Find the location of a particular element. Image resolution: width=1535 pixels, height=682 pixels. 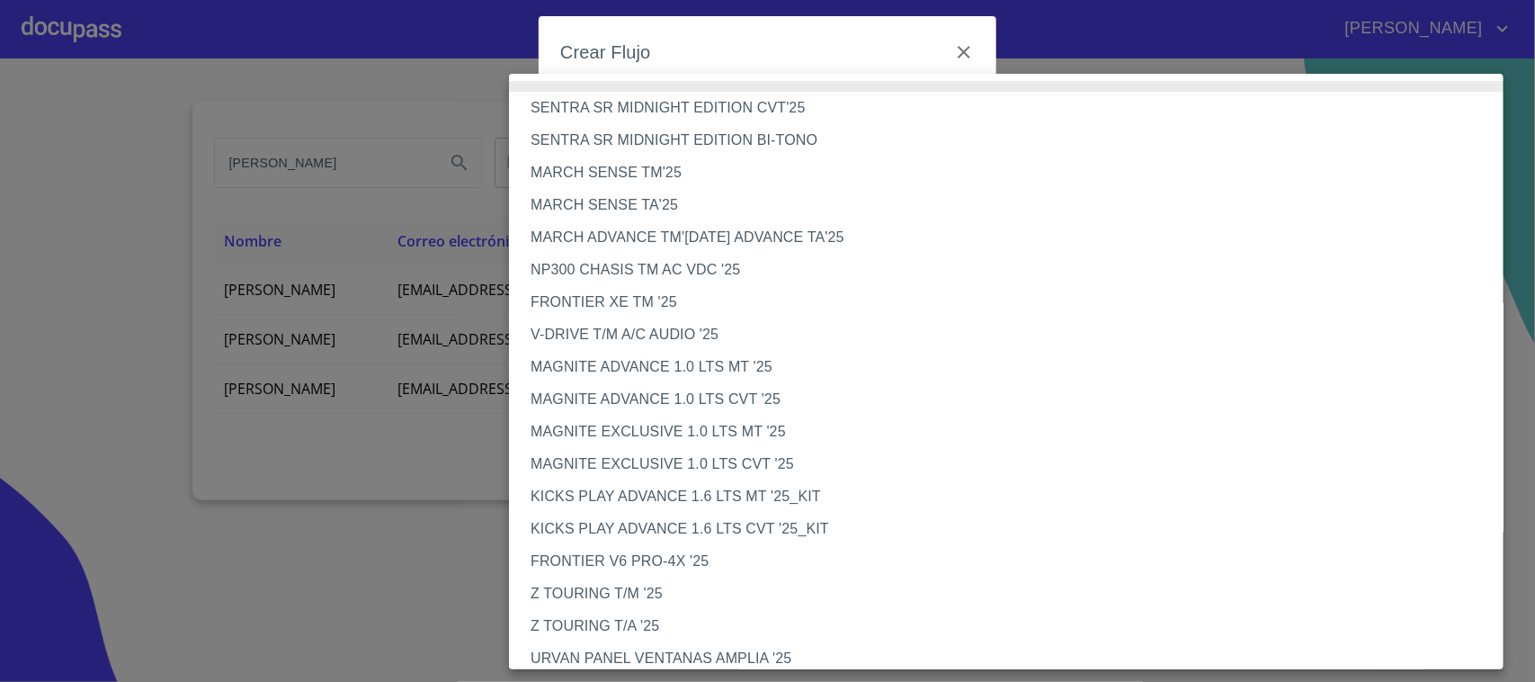

li: URVAN PANEL VENTANAS AMPLIA '25 is located at coordinates (1014, 658).